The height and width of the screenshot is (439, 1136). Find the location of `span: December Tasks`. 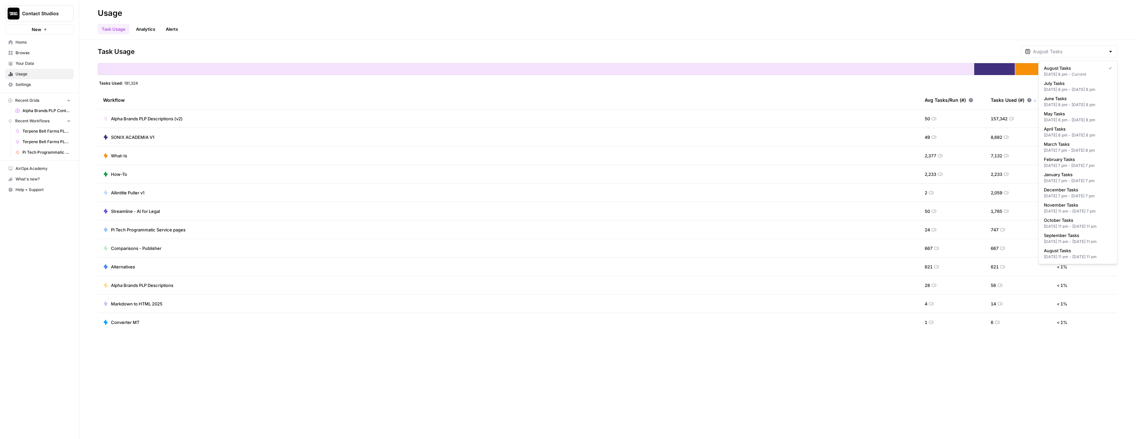

span: December Tasks is located at coordinates (1077, 190).